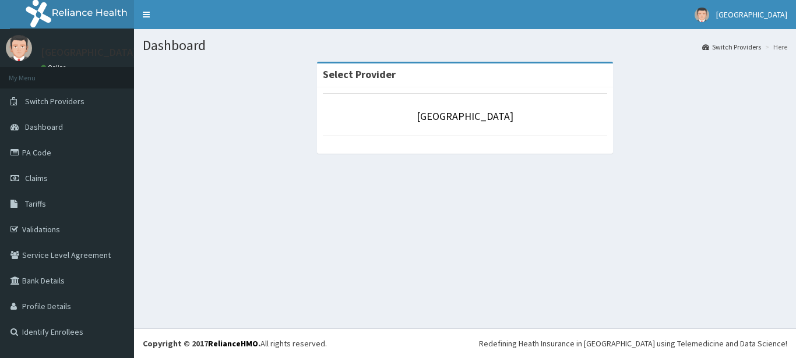  Describe the element at coordinates (55, 68) in the screenshot. I see `a: Online` at that location.